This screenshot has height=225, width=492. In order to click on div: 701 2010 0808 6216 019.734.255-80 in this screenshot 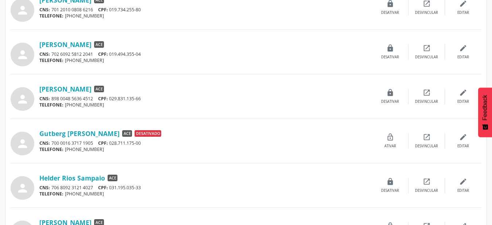, I will do `click(206, 9)`.